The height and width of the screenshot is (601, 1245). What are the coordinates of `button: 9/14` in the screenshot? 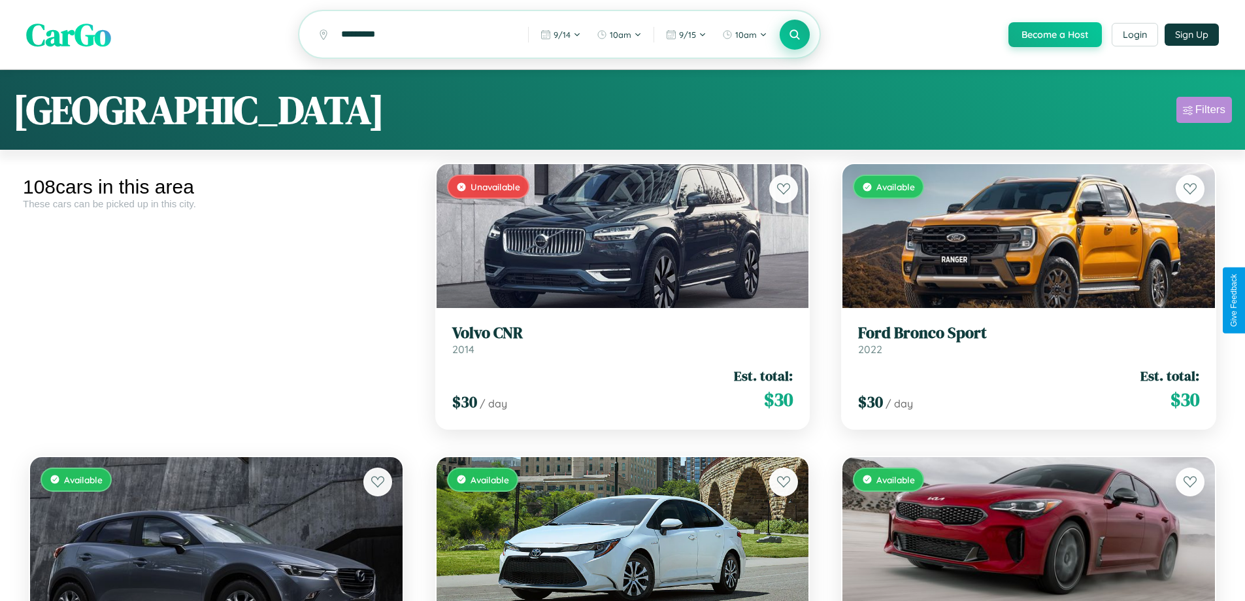 It's located at (561, 35).